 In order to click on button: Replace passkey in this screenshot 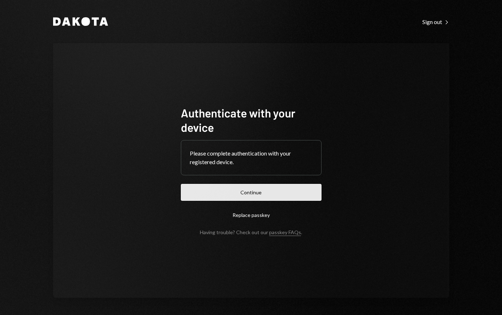, I will do `click(251, 214)`.